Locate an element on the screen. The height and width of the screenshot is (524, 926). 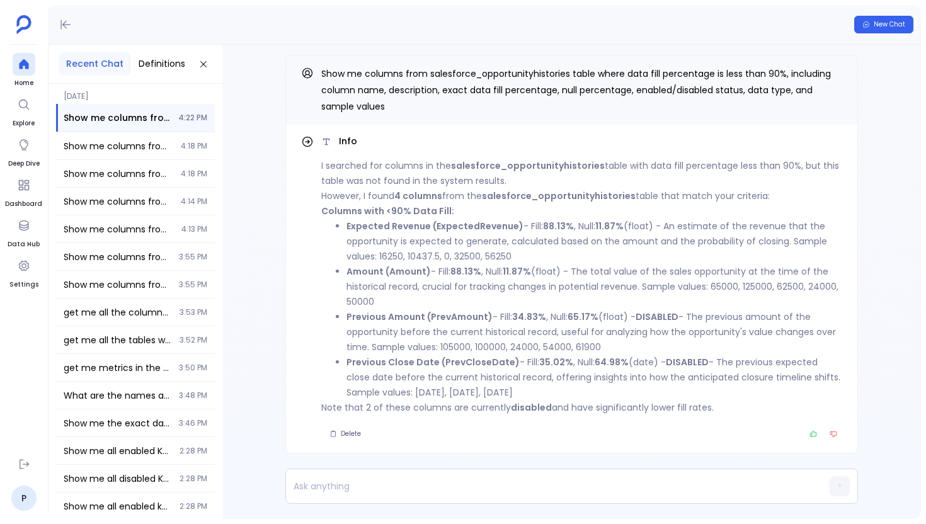
span: 3:50 PM is located at coordinates (193, 368).